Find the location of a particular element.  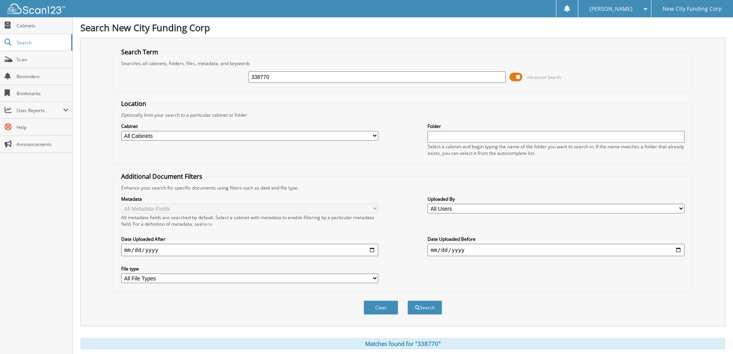

h1: Search New City Funding Corp is located at coordinates (403, 27).